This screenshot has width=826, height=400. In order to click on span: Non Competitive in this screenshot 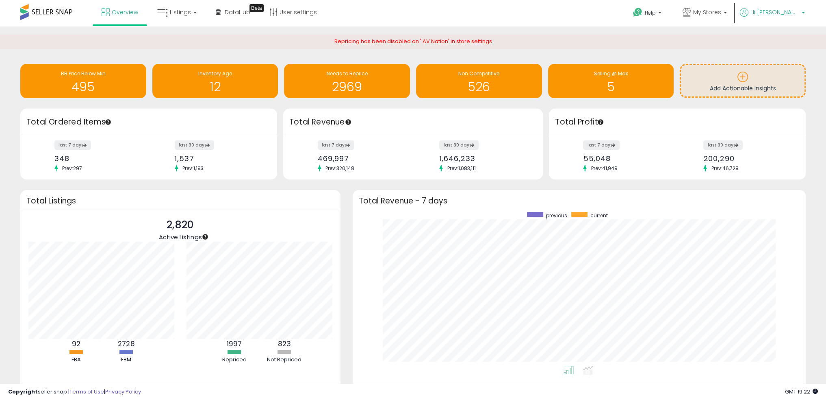, I will do `click(479, 73)`.